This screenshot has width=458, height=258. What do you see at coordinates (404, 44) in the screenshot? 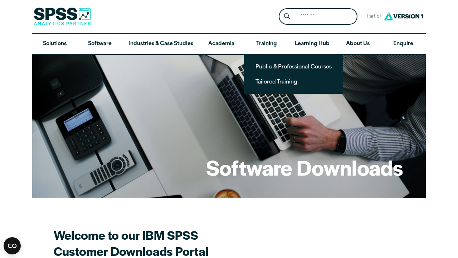
I see `a: Enquire` at bounding box center [404, 44].